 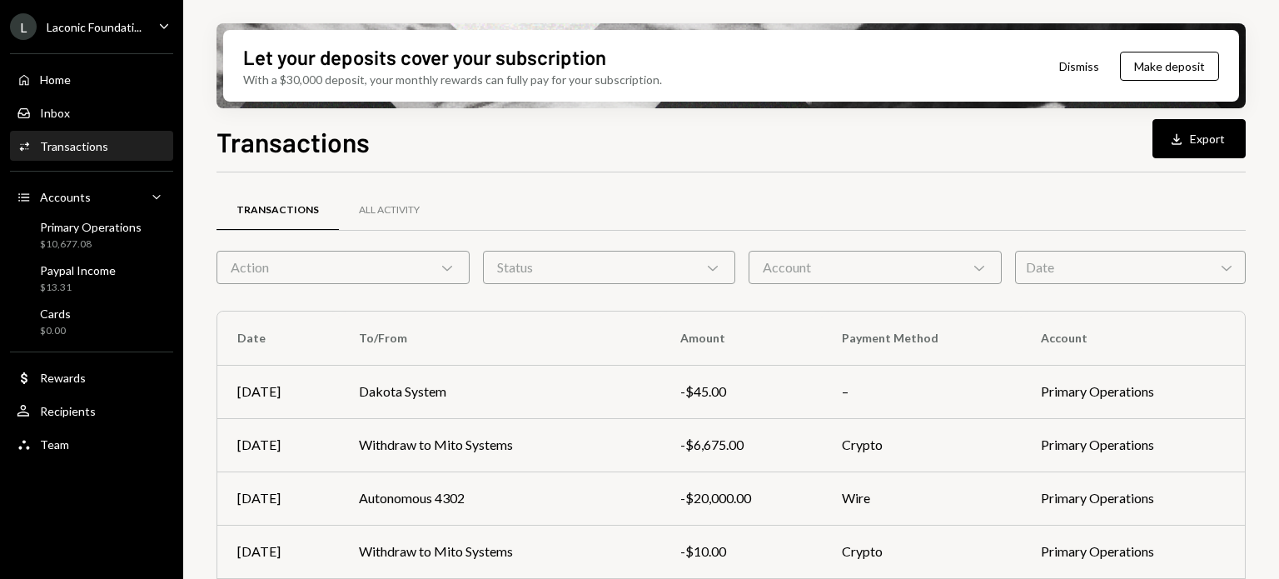 What do you see at coordinates (92, 377) in the screenshot?
I see `a: Rewards` at bounding box center [92, 377].